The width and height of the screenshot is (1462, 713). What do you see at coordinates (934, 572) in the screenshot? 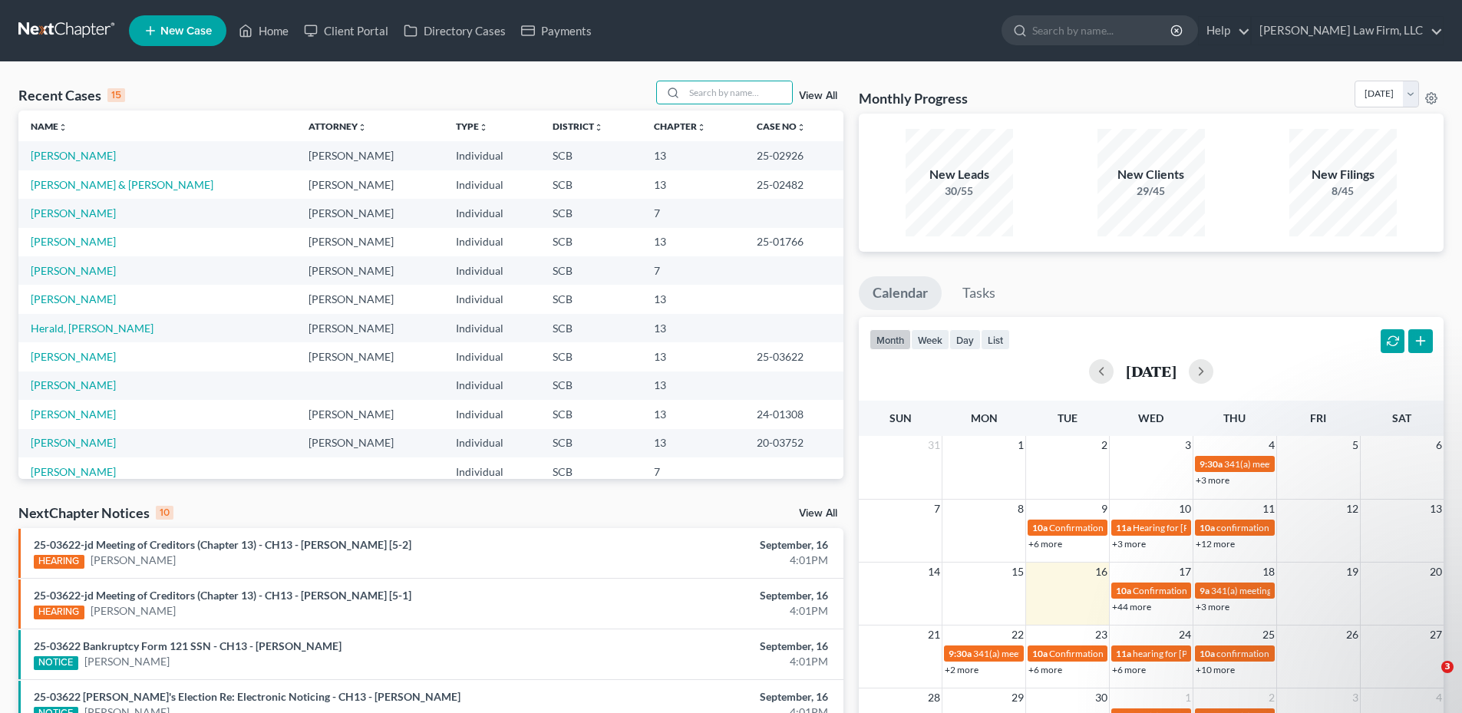
I see `span: 14` at bounding box center [934, 572].